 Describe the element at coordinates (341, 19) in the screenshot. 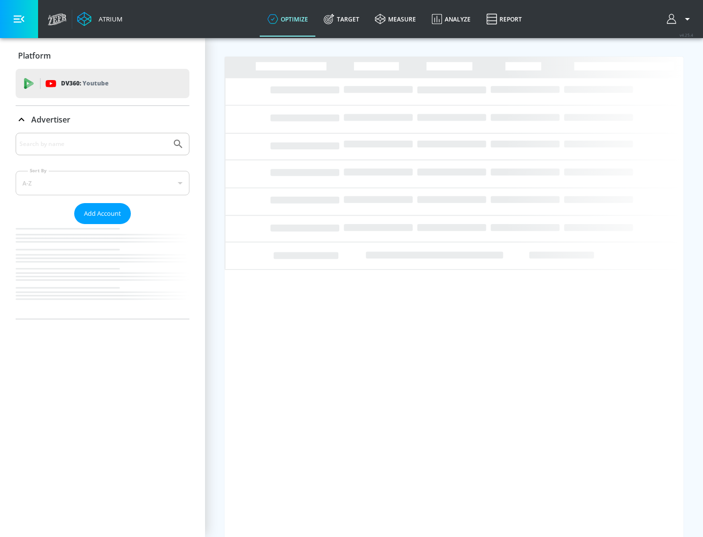

I see `a: Target` at that location.